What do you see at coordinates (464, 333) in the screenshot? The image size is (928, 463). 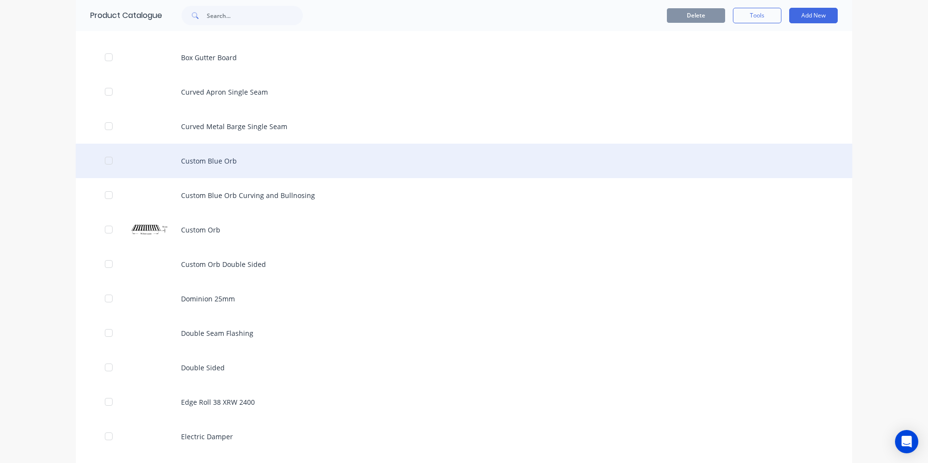 I see `div: Double Seam Flashing` at bounding box center [464, 333].